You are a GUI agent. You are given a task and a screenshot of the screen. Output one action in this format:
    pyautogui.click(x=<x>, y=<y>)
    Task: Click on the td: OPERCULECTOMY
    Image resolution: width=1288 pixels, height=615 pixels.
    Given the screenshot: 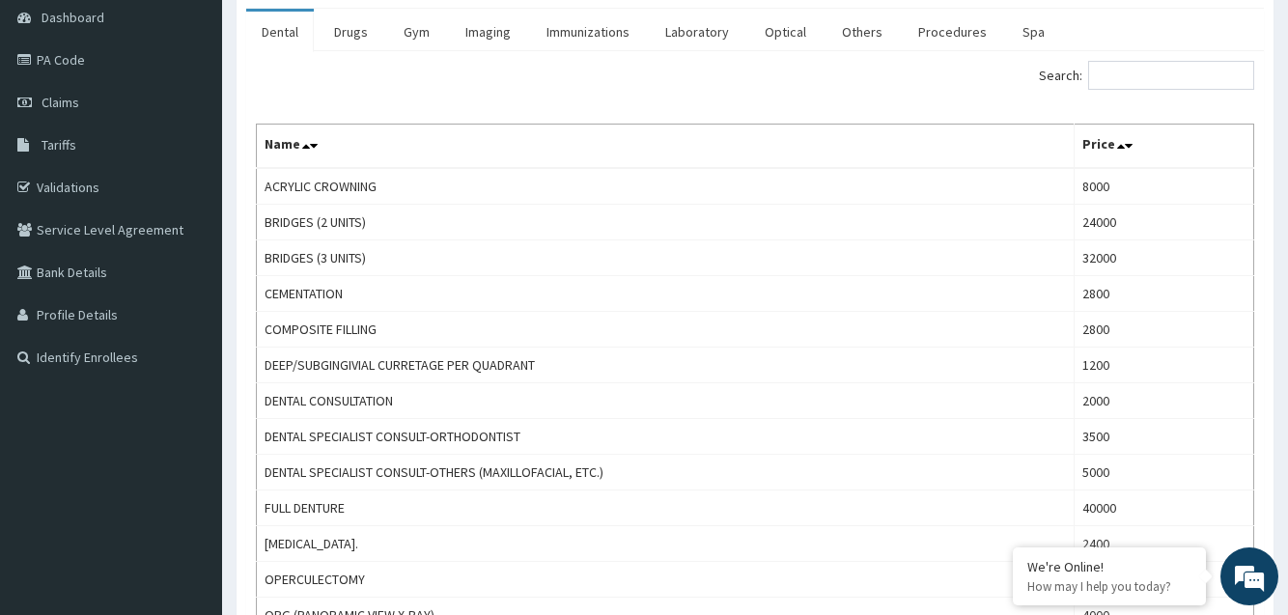 What is the action you would take?
    pyautogui.click(x=665, y=579)
    